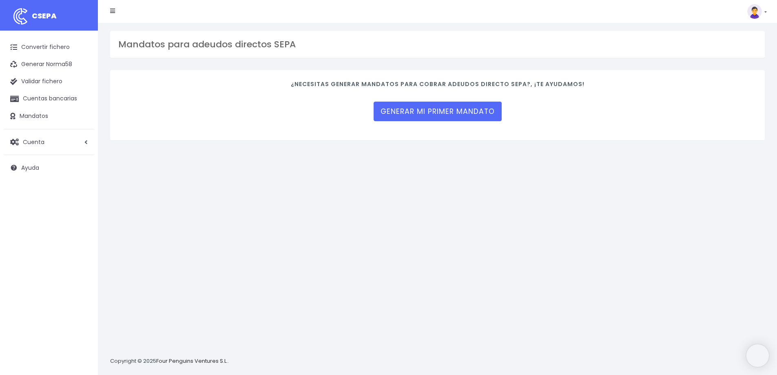  Describe the element at coordinates (437, 101) in the screenshot. I see `div: ¿Necesitas generar mandatos para cobrar adeudos directo SEPA?, ¡Te ayudamos!` at that location.